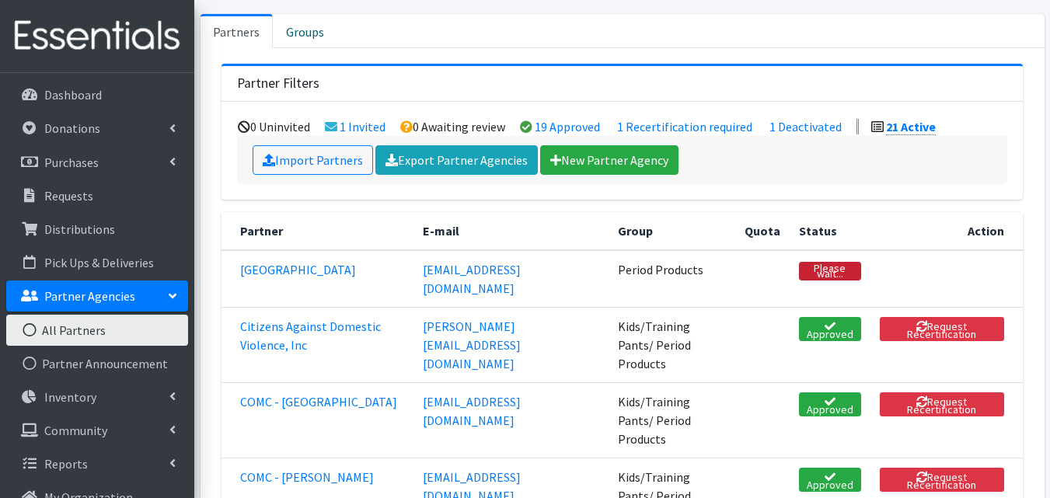  I want to click on p: Pick Ups & Deliveries, so click(99, 263).